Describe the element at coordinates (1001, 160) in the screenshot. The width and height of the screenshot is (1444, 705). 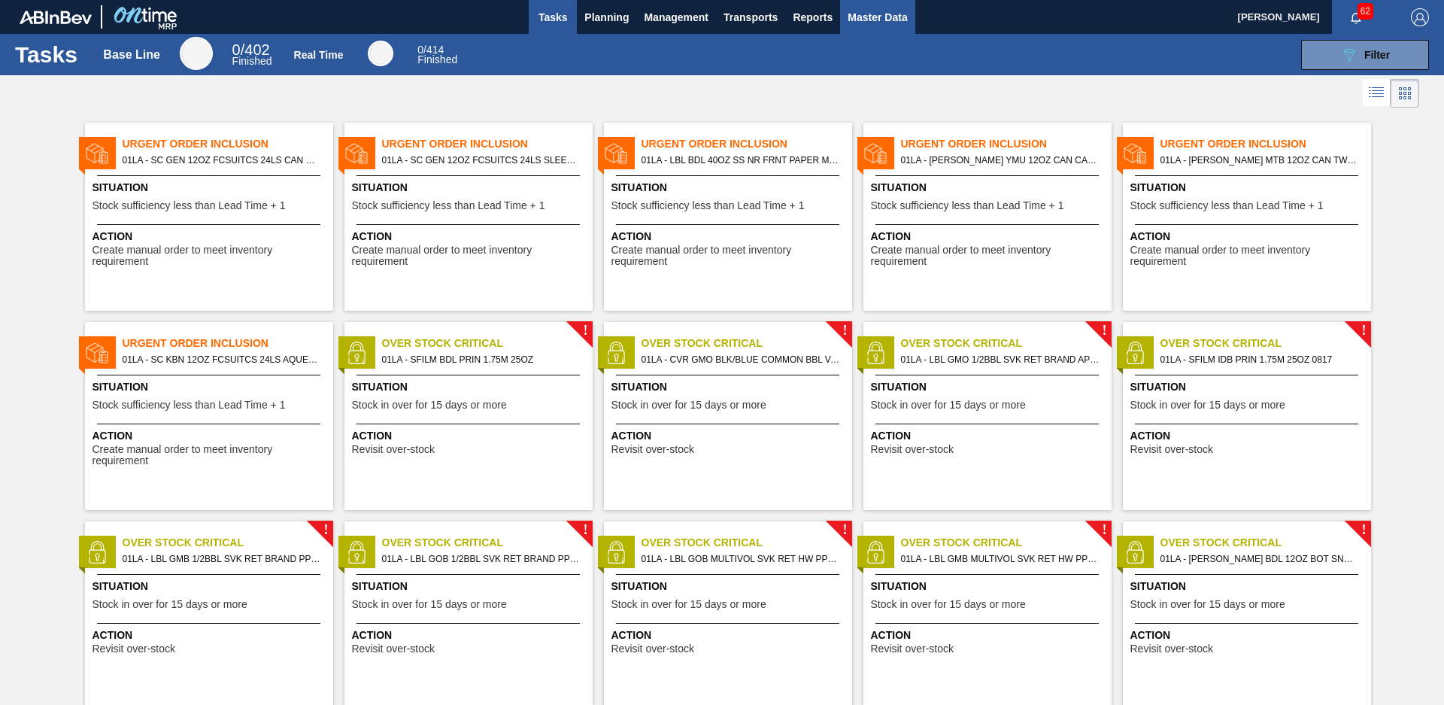
I see `span: 01LA - CARR YMU 12OZ CAN CAN PK 4/12 CAN CUTWATER VODKA MULE` at that location.